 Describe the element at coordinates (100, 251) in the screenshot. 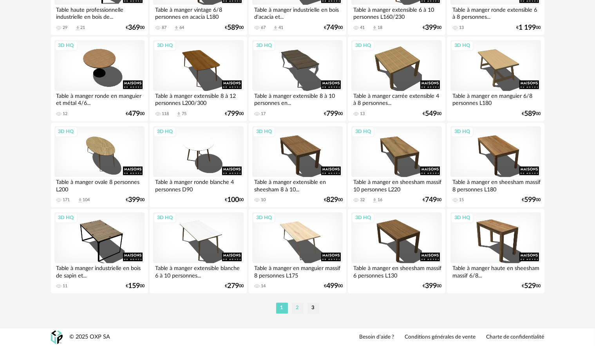

I see `a: 3D HQ Table à manger industrielle en bois de sapin et... 11 €15900` at that location.